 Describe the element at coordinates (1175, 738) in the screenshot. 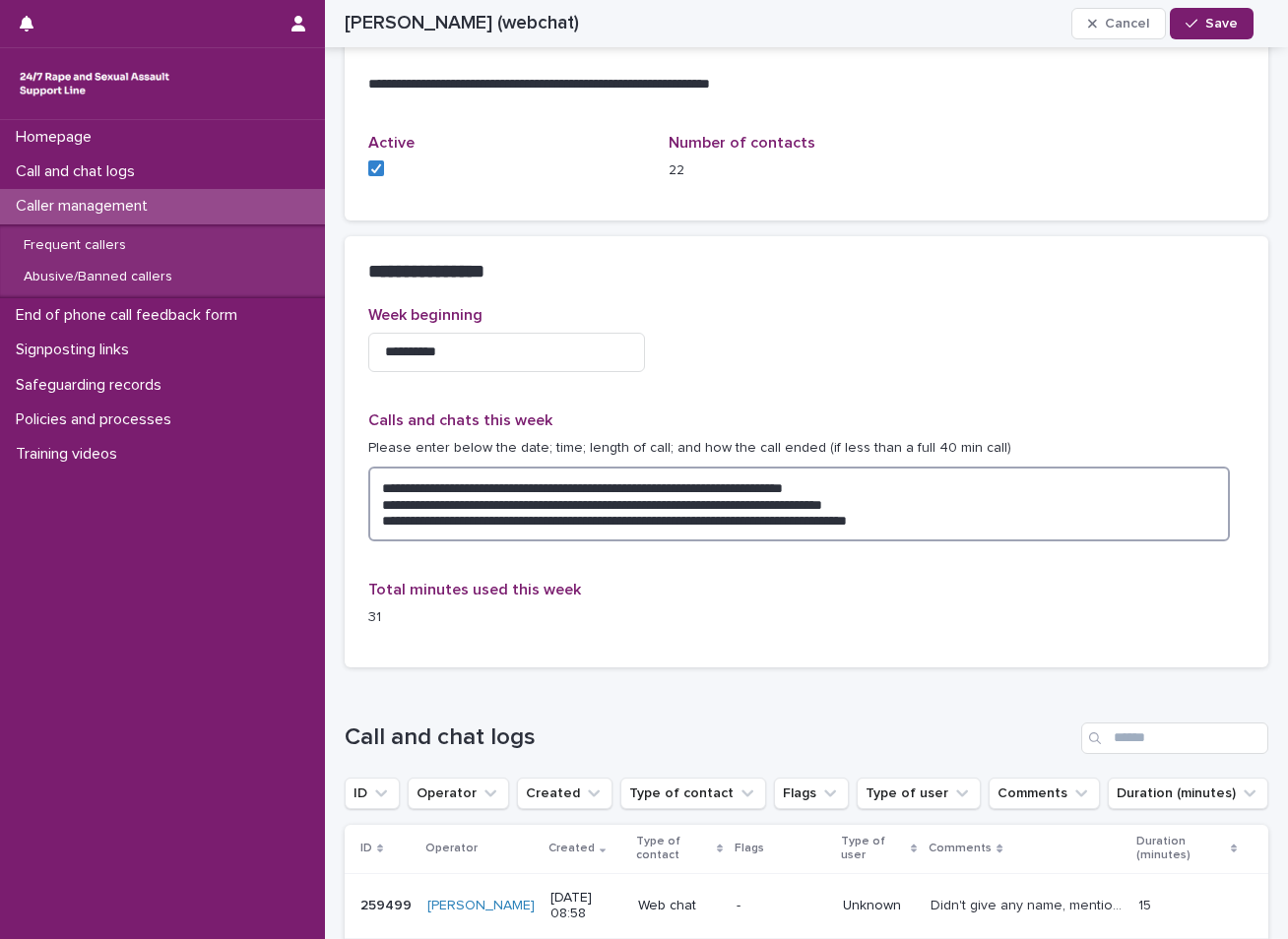

I see `div: Search` at that location.